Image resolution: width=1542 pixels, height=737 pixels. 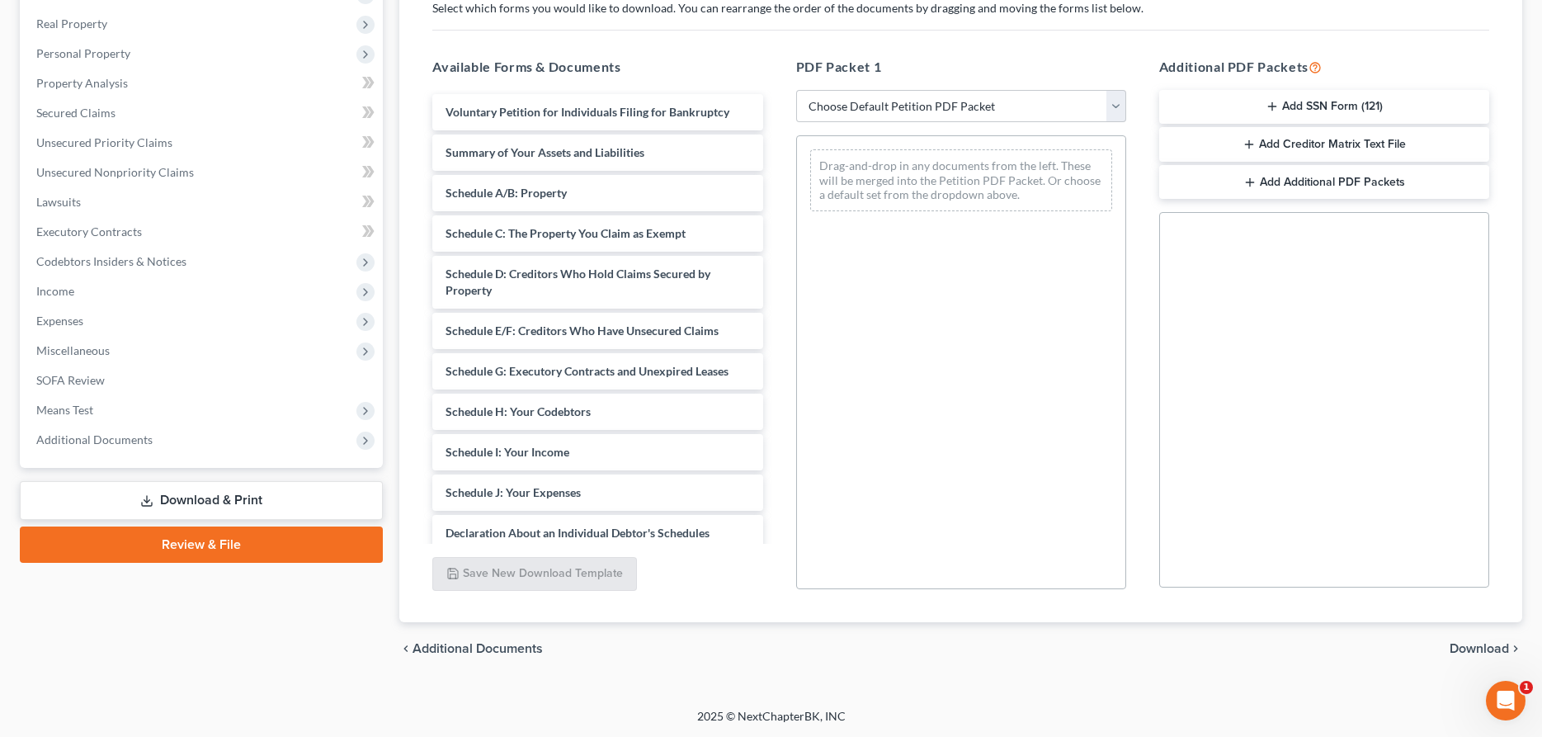 I want to click on span: Means Test, so click(x=64, y=409).